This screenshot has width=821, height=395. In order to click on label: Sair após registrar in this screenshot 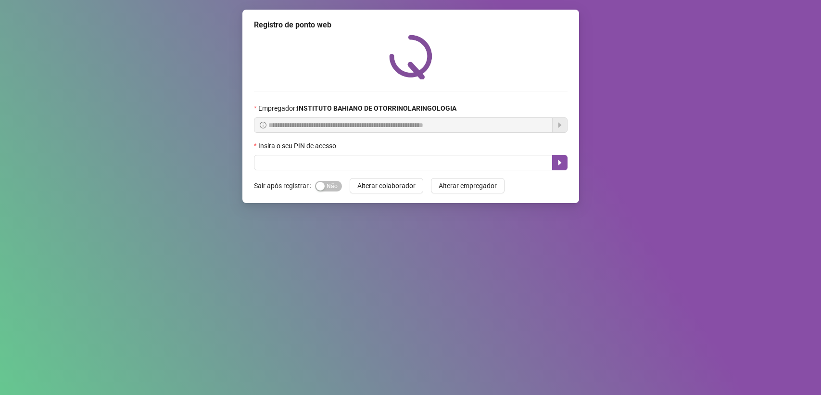, I will do `click(284, 186)`.